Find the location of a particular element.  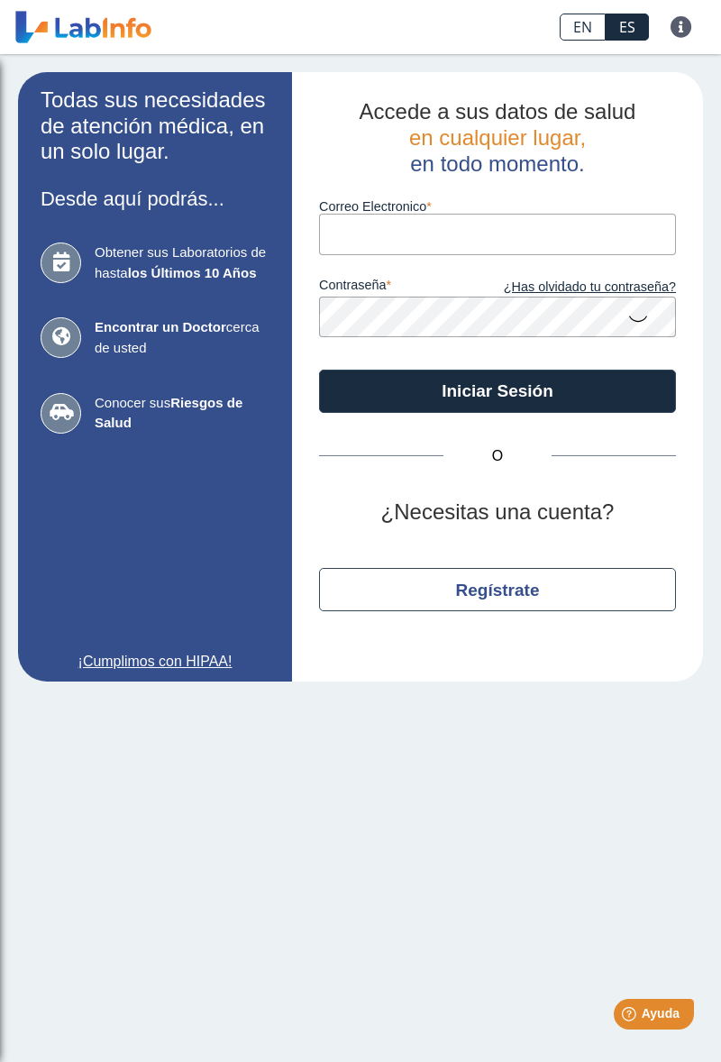

span: Accede a sus datos de salud is located at coordinates (498, 111).